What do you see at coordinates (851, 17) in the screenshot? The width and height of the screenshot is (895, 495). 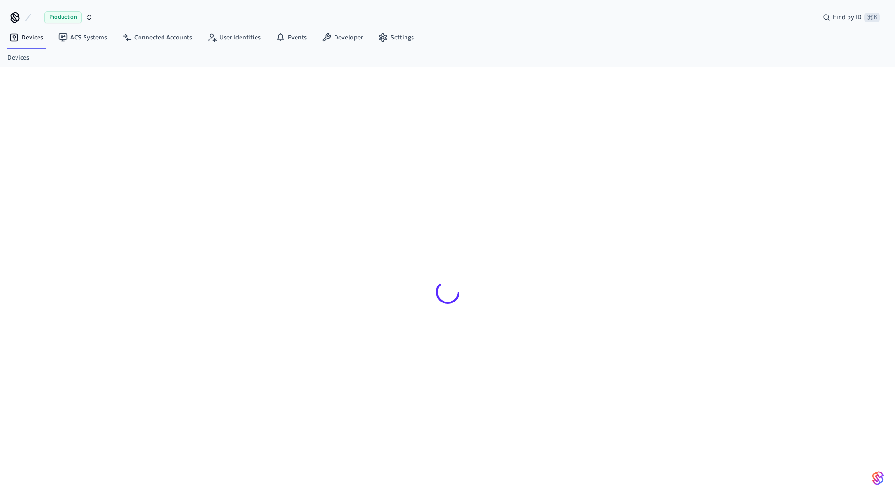 I see `div: Find by ID⌘ K` at bounding box center [851, 17].